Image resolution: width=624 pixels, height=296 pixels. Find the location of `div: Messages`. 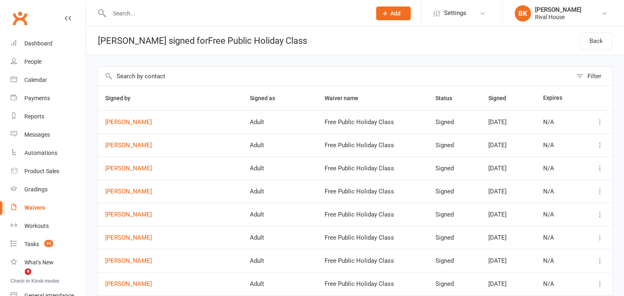

div: Messages is located at coordinates (37, 135).